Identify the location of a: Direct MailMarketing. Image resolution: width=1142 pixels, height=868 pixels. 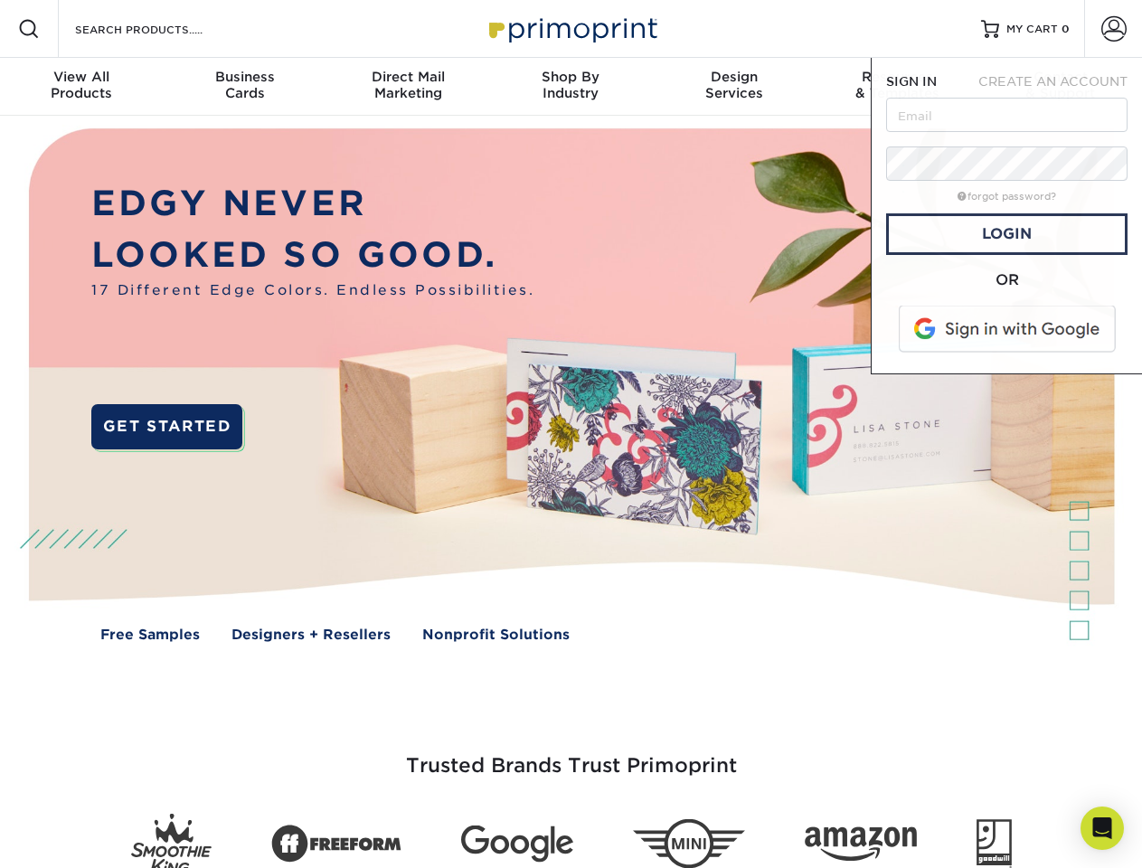
(408, 87).